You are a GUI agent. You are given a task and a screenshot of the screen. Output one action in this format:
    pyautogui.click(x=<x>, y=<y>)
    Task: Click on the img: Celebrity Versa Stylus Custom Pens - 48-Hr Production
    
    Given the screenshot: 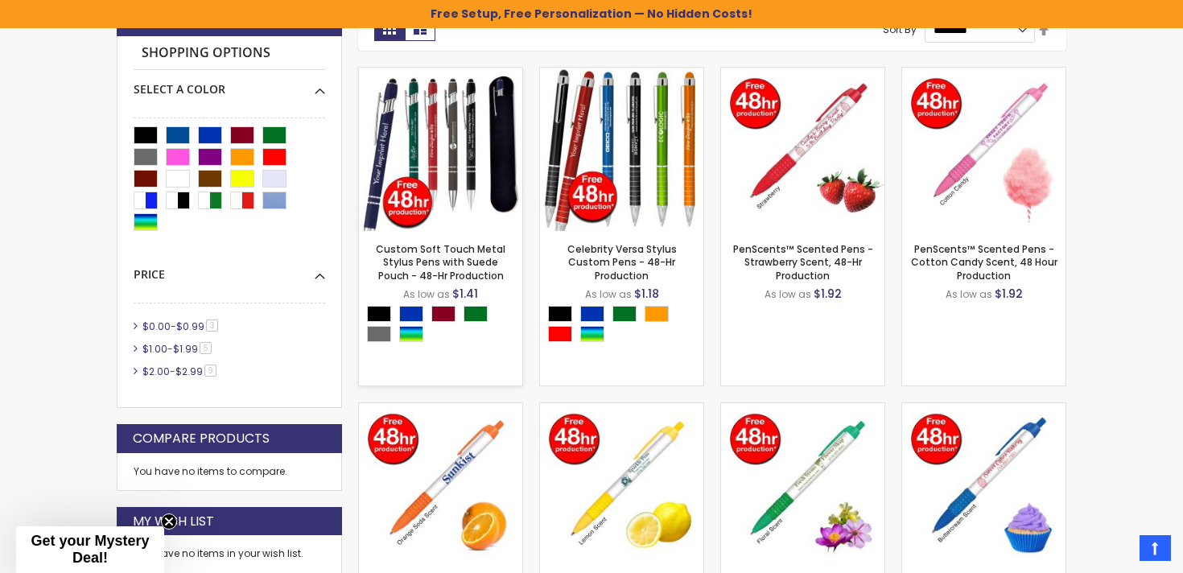 What is the action you would take?
    pyautogui.click(x=621, y=149)
    